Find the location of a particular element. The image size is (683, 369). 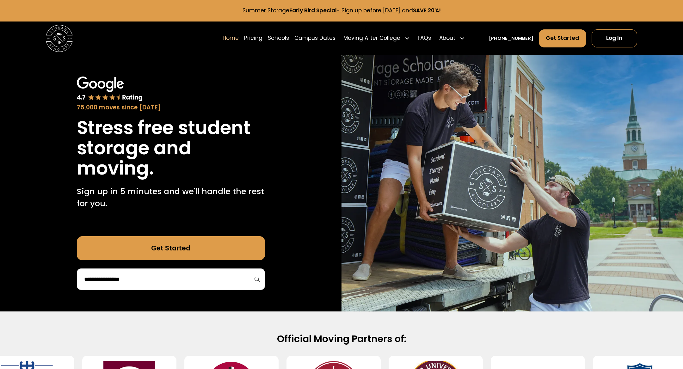

img: Google 4.7 star rating is located at coordinates (110, 89).